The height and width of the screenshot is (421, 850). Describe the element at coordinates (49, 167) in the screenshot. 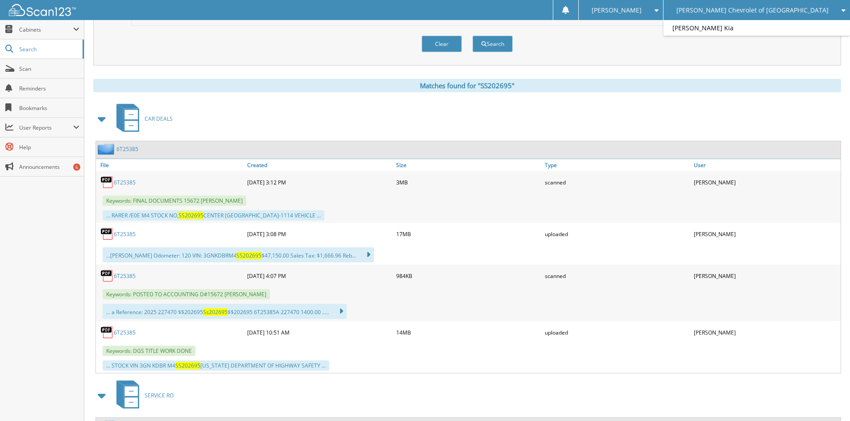

I see `span: Announcements` at that location.